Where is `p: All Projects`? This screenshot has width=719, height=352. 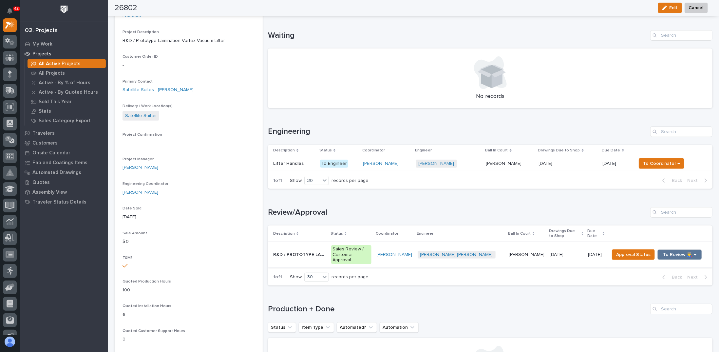 p: All Projects is located at coordinates (52, 73).